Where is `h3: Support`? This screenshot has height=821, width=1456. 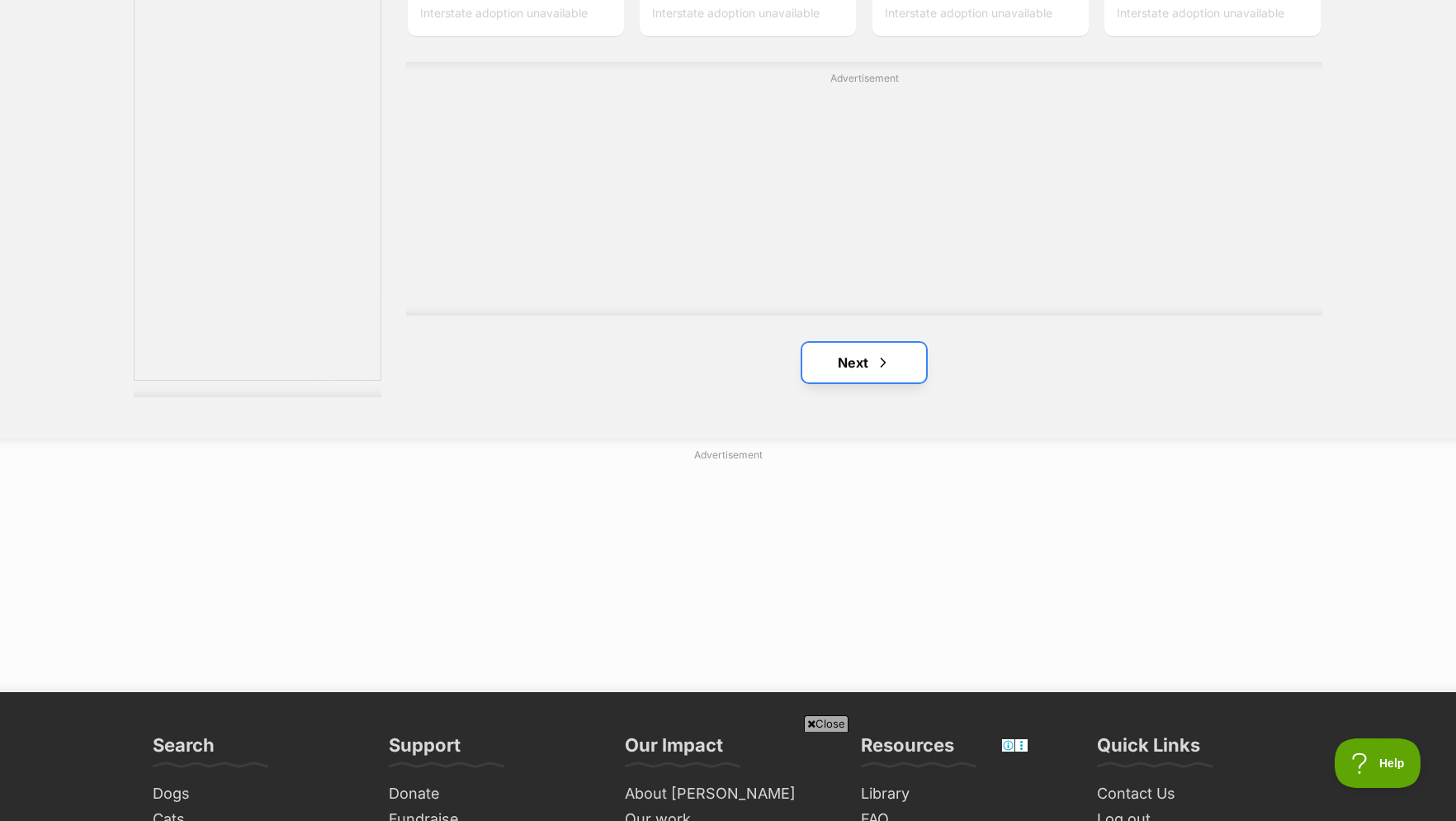 h3: Support is located at coordinates (424, 749).